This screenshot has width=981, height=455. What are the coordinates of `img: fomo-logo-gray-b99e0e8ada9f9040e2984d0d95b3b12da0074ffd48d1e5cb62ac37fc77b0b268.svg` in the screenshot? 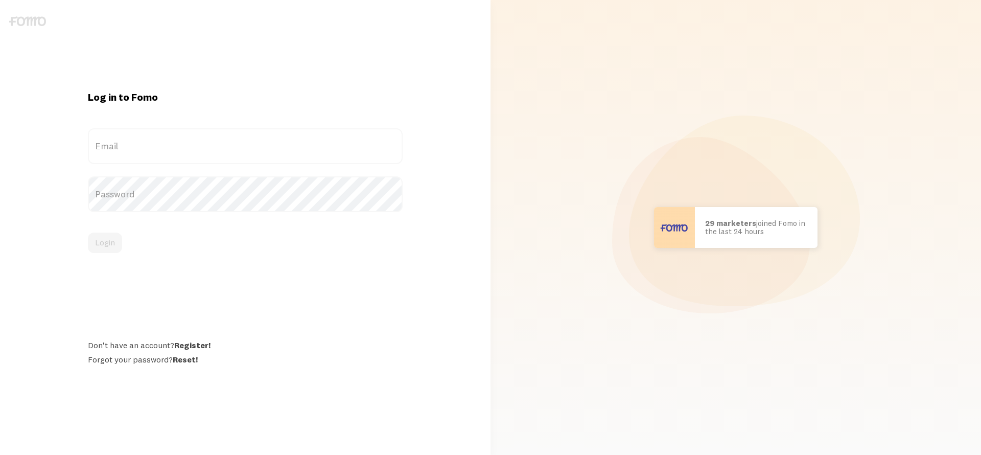 It's located at (28, 21).